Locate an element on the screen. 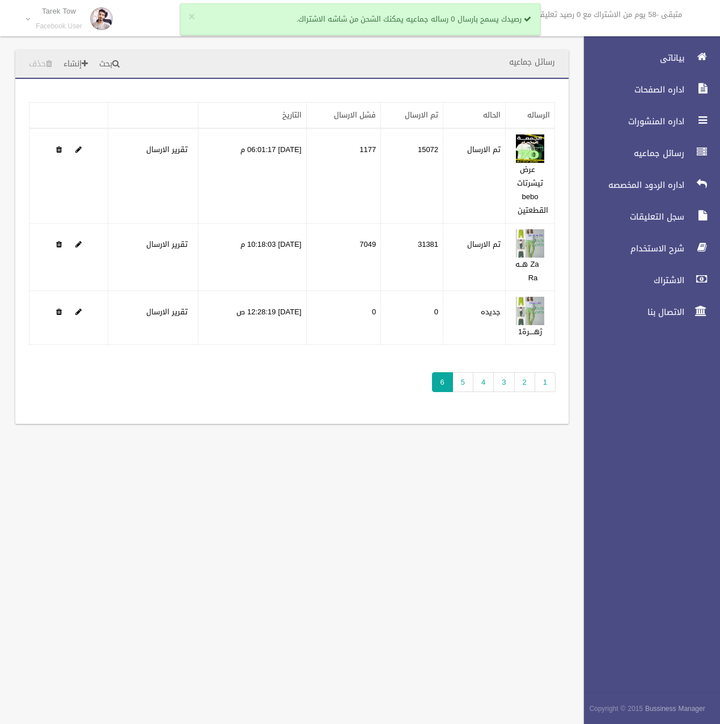 This screenshot has width=720, height=724. span: بياناتى is located at coordinates (631, 58).